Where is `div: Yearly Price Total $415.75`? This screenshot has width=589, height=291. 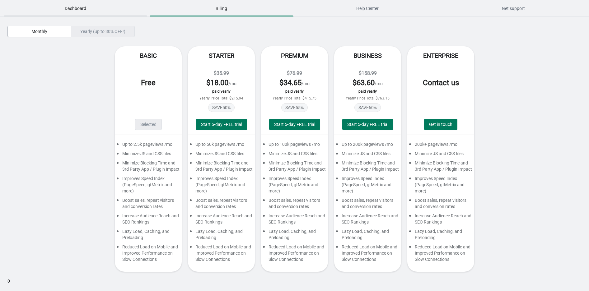
div: Yearly Price Total $415.75 is located at coordinates (294, 98).